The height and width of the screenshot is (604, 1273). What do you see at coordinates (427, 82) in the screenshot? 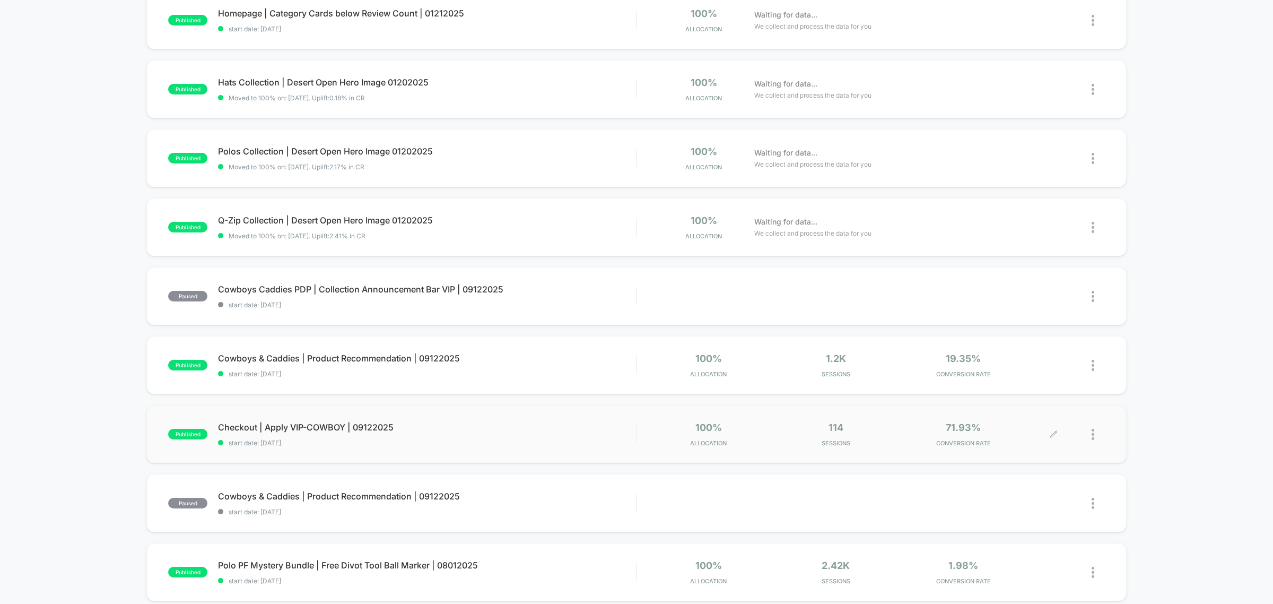
I see `span: Hats Collection | Desert Open Hero Image 01202025` at bounding box center [427, 82].